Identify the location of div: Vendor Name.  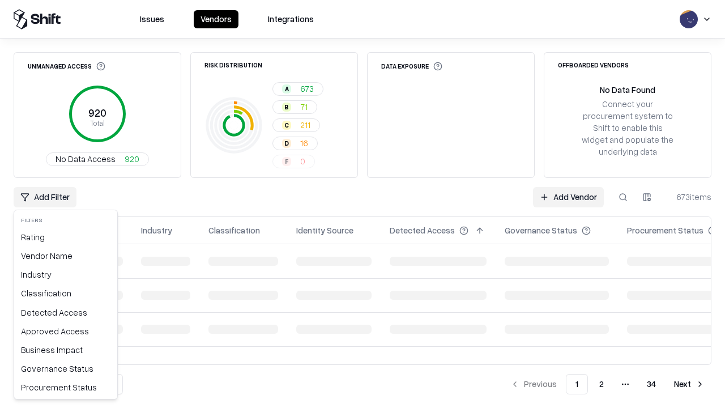
(66, 256).